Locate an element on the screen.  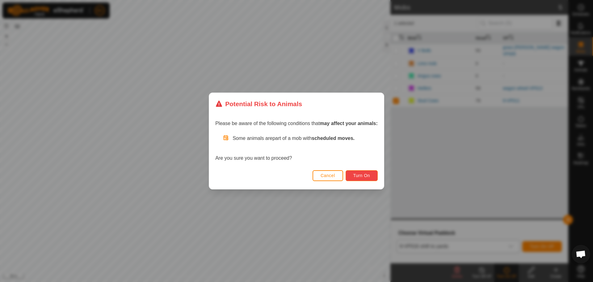
strong: scheduled moves. is located at coordinates (333, 138).